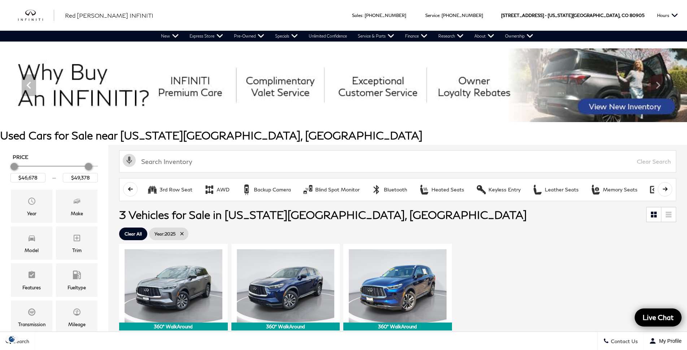  I want to click on a: Finance, so click(416, 36).